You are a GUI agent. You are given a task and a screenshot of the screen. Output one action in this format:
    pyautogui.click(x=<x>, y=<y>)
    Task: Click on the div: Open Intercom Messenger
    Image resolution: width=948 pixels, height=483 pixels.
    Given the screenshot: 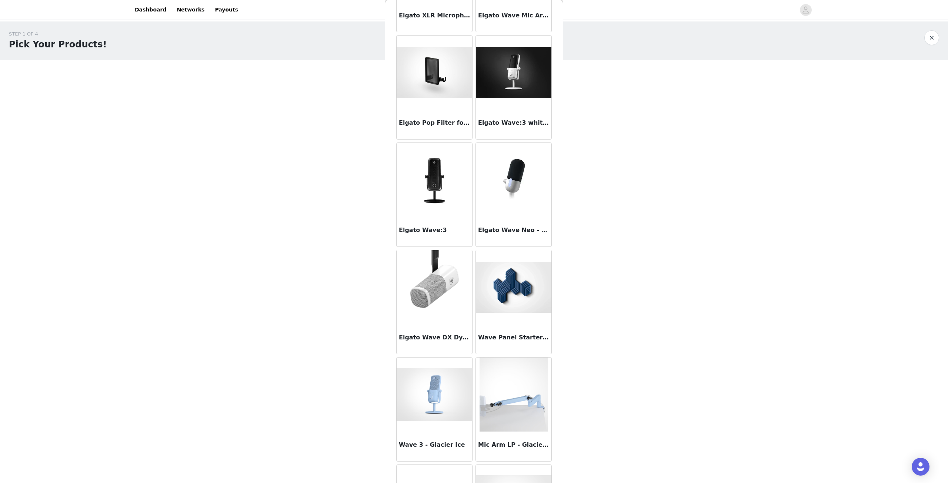 What is the action you would take?
    pyautogui.click(x=920, y=467)
    